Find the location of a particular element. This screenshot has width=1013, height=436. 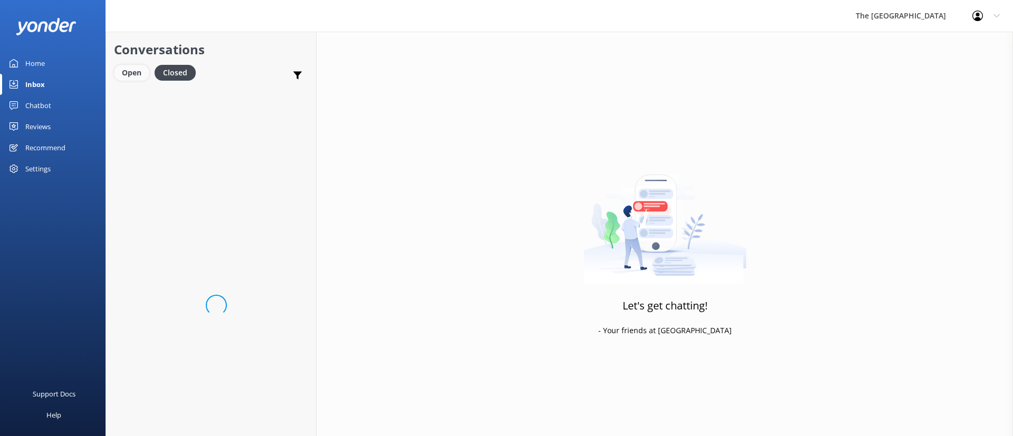

div: Closed is located at coordinates (175, 73).